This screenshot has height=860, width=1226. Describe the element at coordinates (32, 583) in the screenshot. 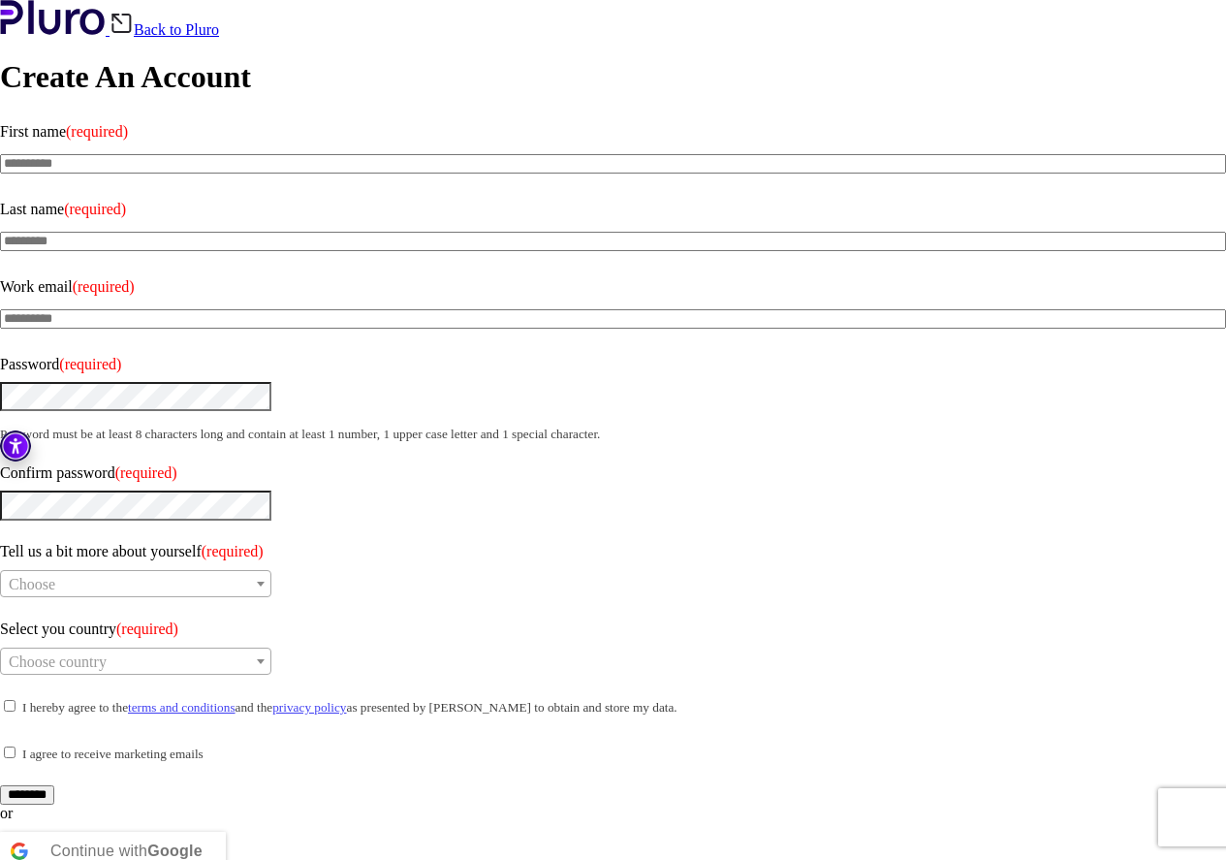

I see `span: Choose` at that location.